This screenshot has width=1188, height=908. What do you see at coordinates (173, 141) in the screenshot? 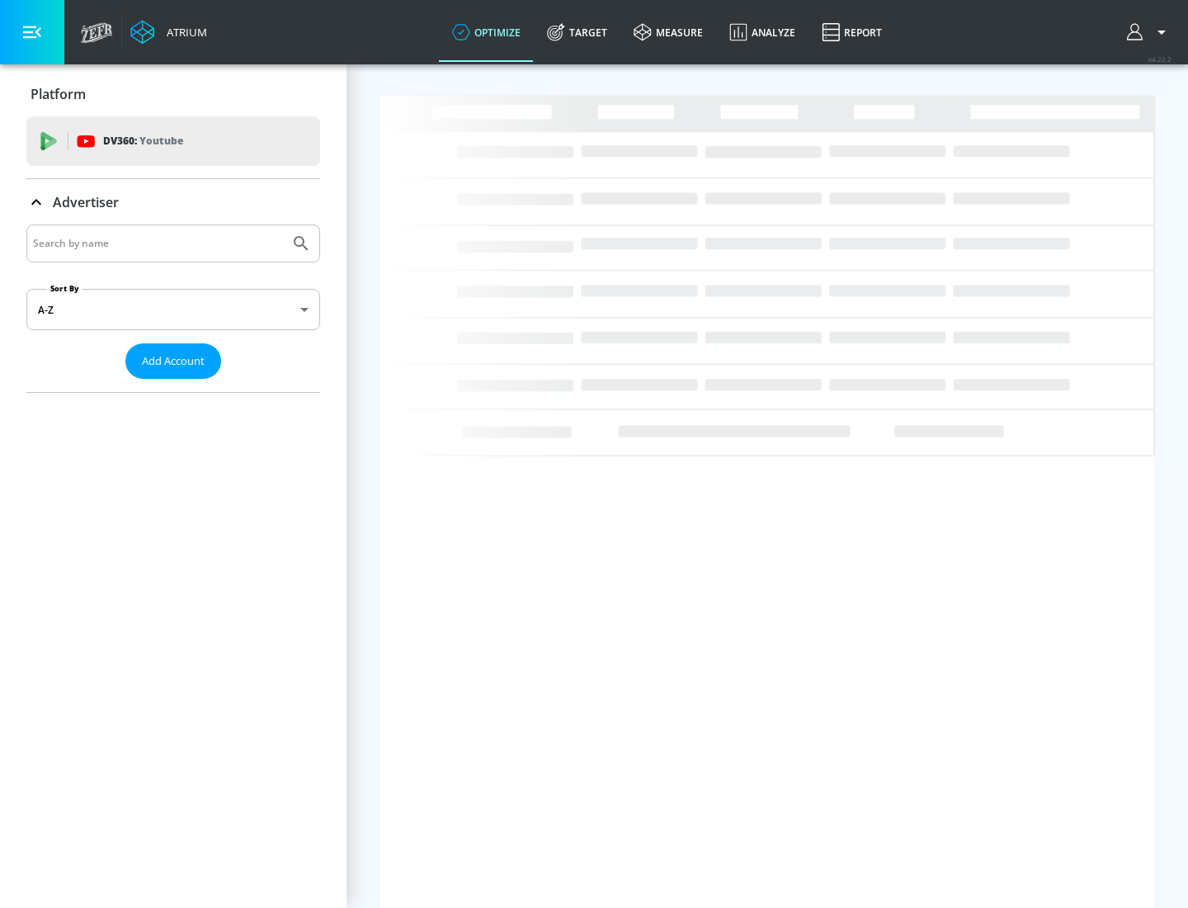
I see `div: DV360: Youtube` at bounding box center [173, 141].